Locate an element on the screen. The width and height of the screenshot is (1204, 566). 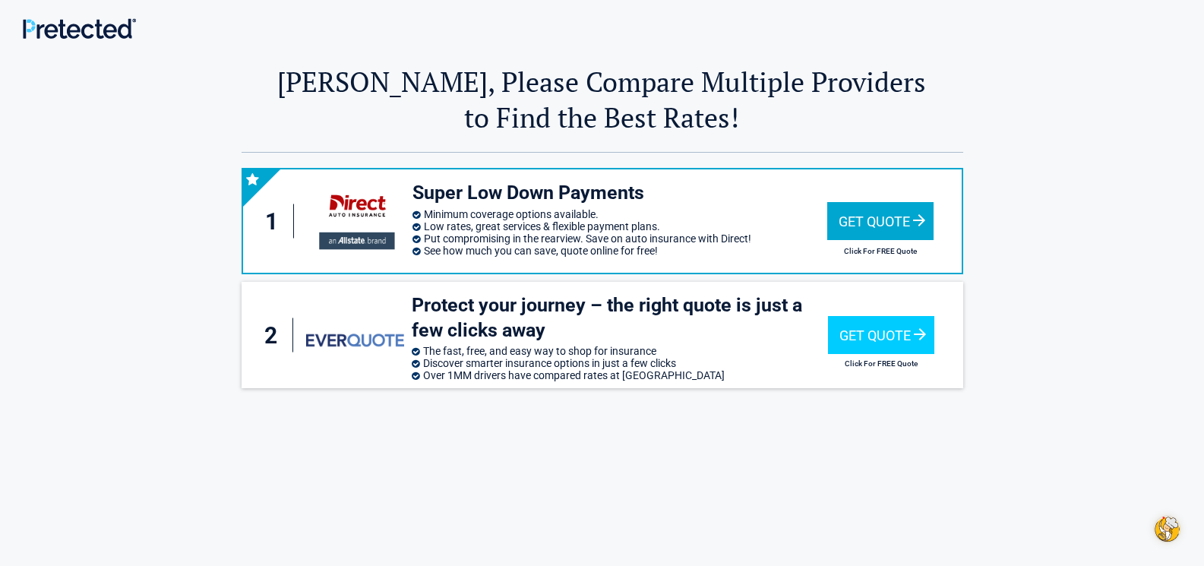
img: Main Logo is located at coordinates (79, 28).